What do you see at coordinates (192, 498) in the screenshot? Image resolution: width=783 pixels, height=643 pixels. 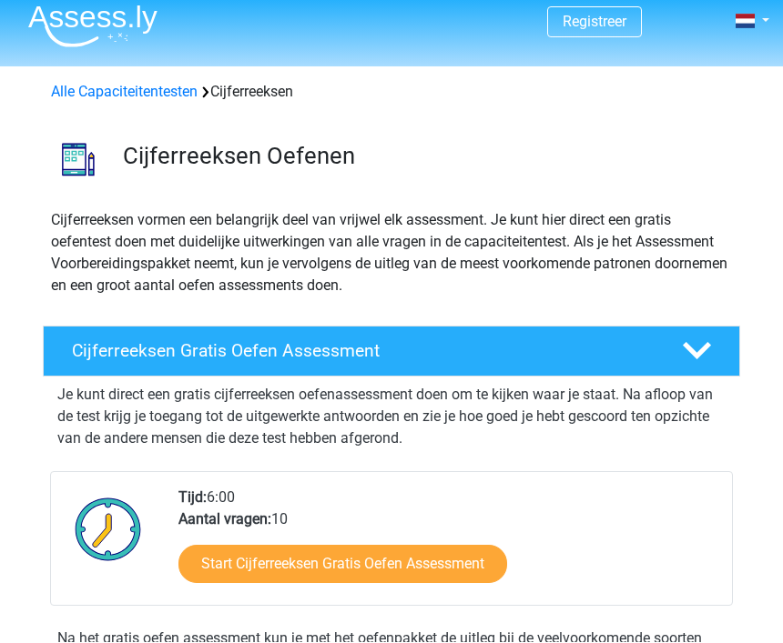 I see `b: Tijd:` at bounding box center [192, 498].